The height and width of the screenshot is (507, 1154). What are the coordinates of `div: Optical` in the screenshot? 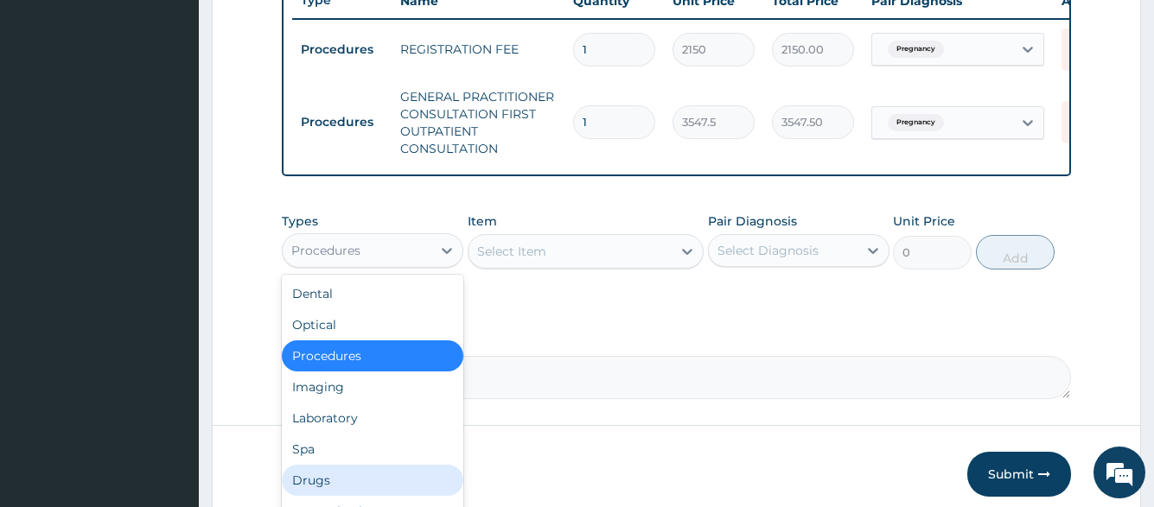 It's located at (372, 325).